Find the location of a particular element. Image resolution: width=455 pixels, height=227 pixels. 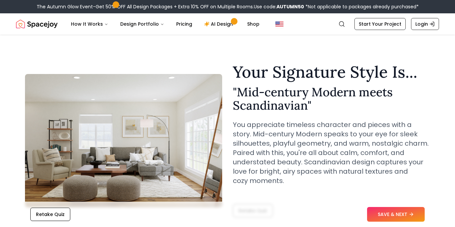

button: Design Portfolio is located at coordinates (142, 24).